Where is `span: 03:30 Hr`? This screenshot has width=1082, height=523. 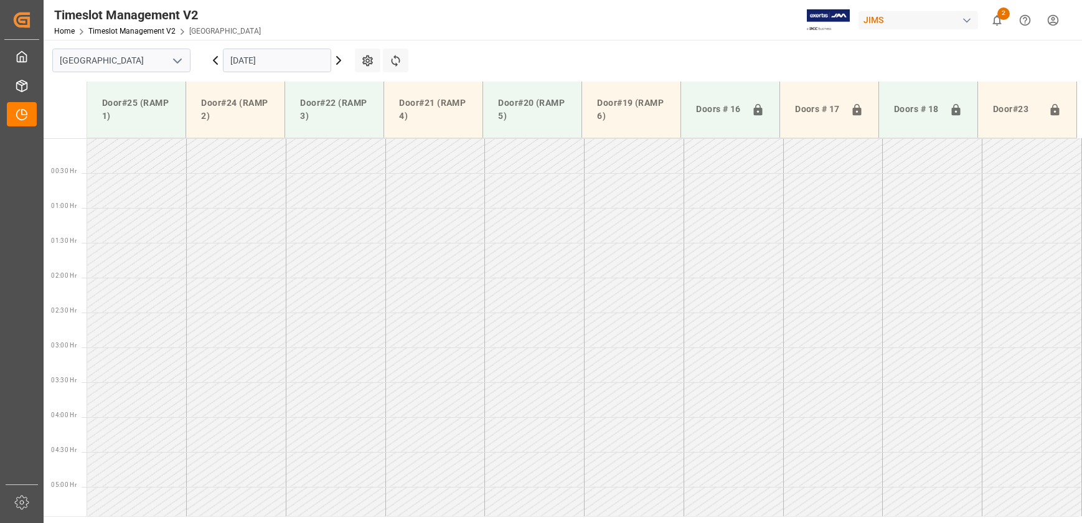 span: 03:30 Hr is located at coordinates (64, 380).